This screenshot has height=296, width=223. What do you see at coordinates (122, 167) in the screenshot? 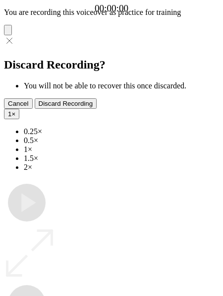
I see `li: 2×` at bounding box center [122, 167].